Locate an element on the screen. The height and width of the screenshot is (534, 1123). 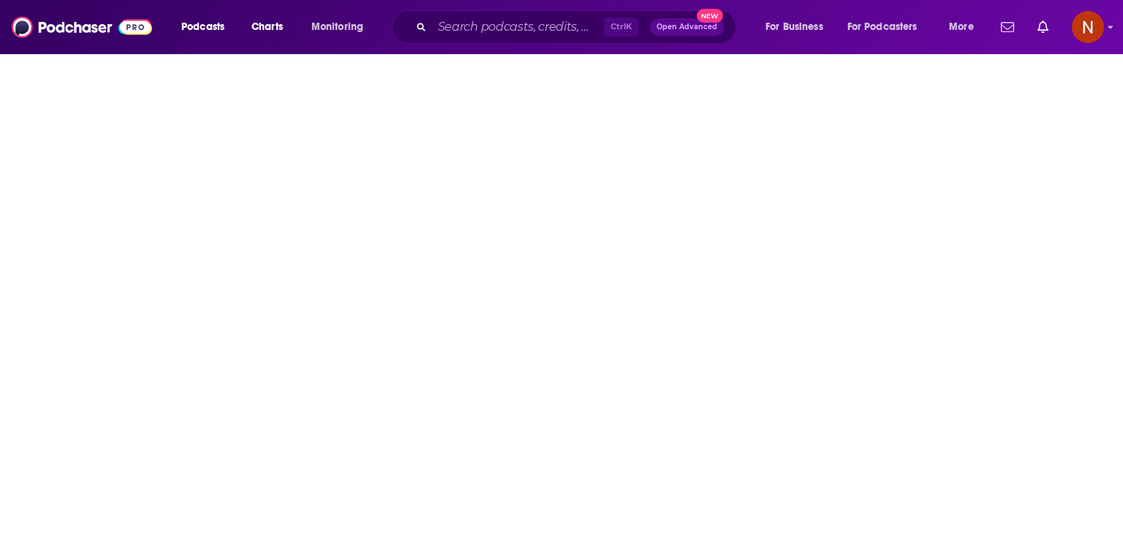
span: For Business is located at coordinates (794, 27).